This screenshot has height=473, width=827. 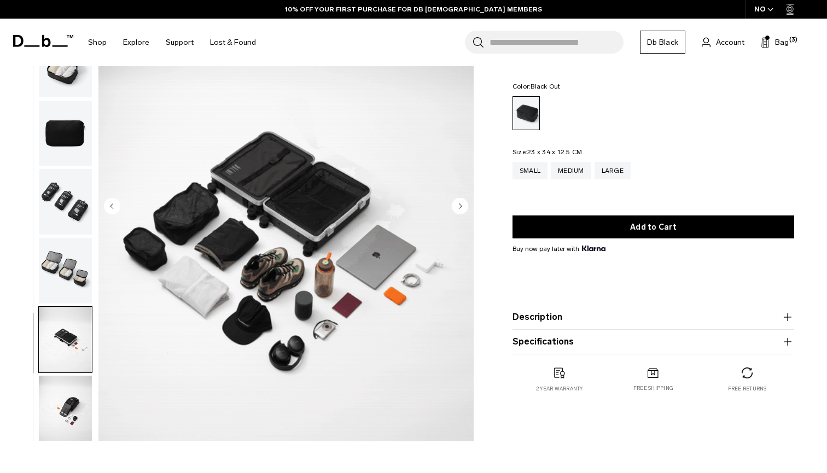 What do you see at coordinates (136, 42) in the screenshot?
I see `a: Explore` at bounding box center [136, 42].